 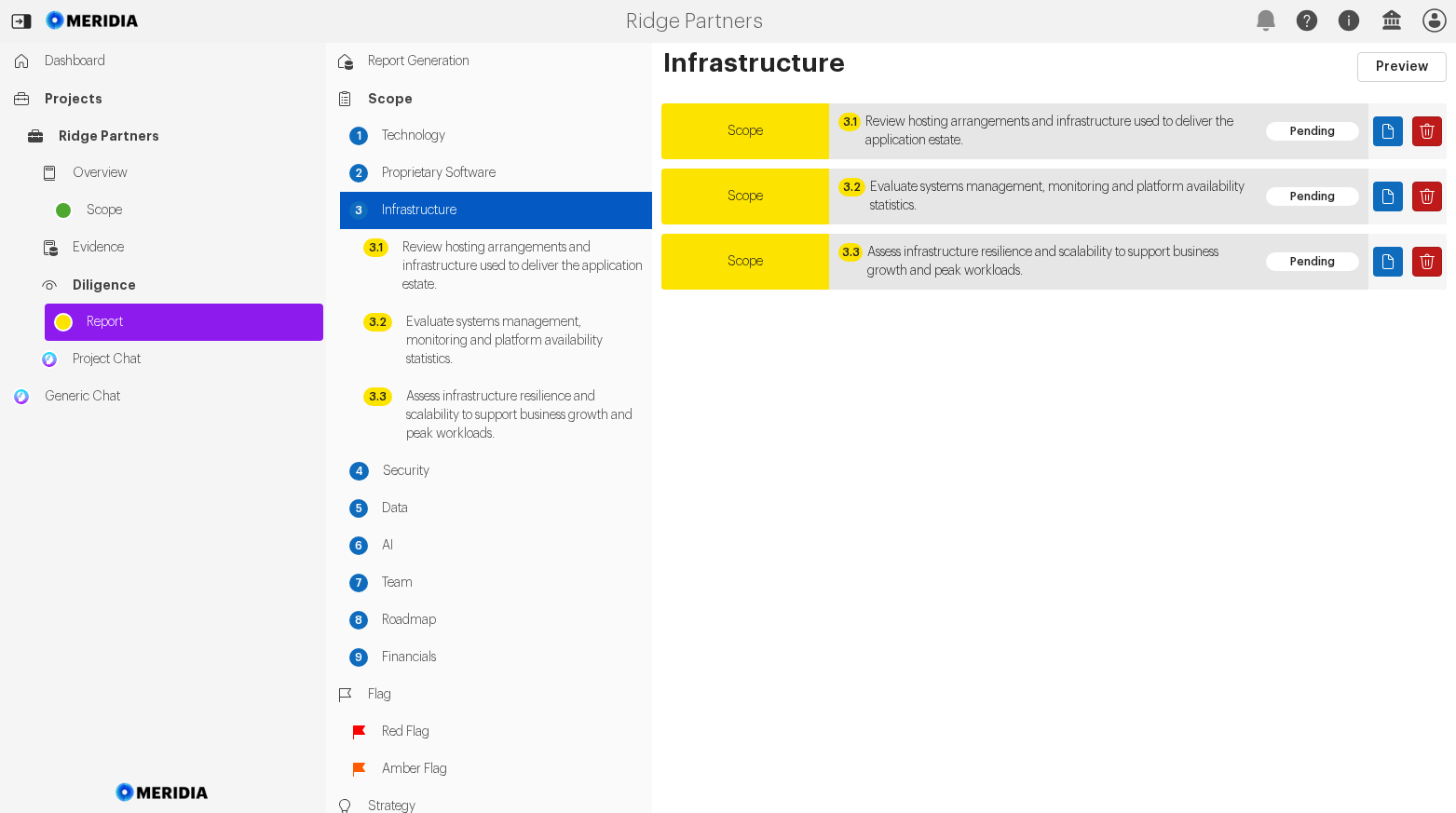 What do you see at coordinates (21, 397) in the screenshot?
I see `img: Generic Chat` at bounding box center [21, 397].